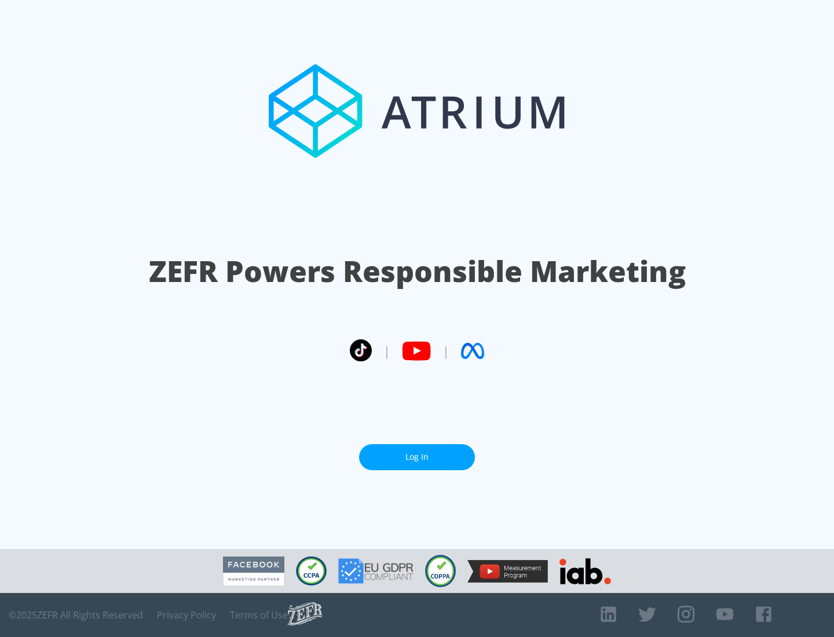  I want to click on h1: ZEFR Powers Responsible Marketing, so click(417, 271).